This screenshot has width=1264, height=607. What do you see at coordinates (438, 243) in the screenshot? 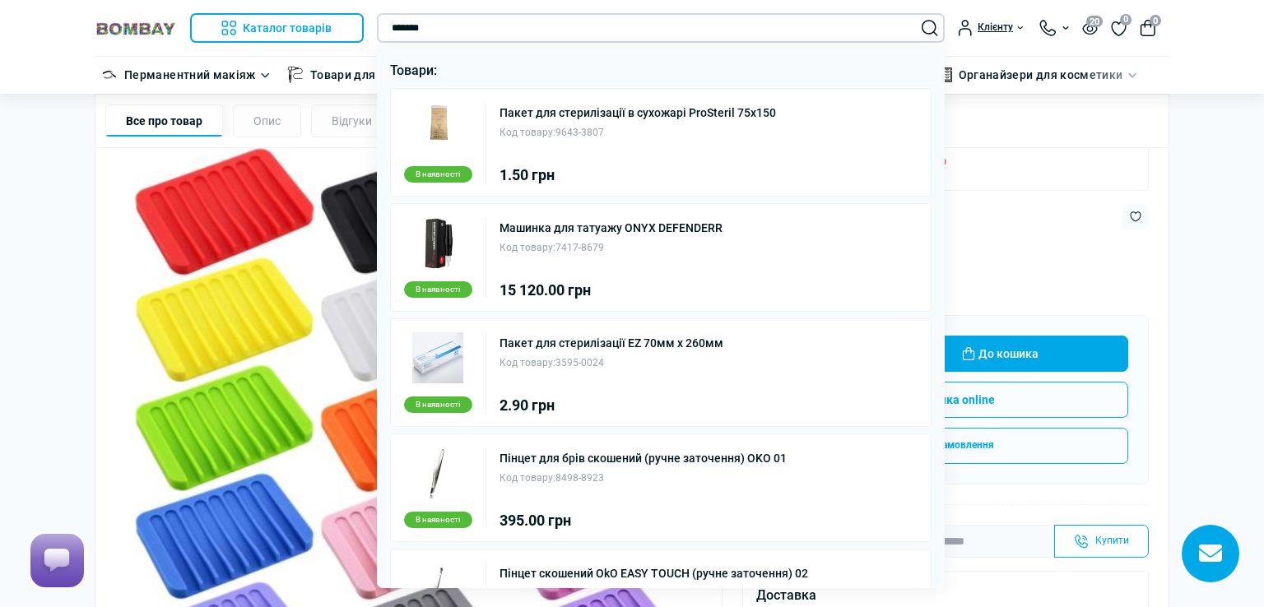
I see `img: Машинка для татуажу ONYX DEFENDERR` at bounding box center [438, 243].